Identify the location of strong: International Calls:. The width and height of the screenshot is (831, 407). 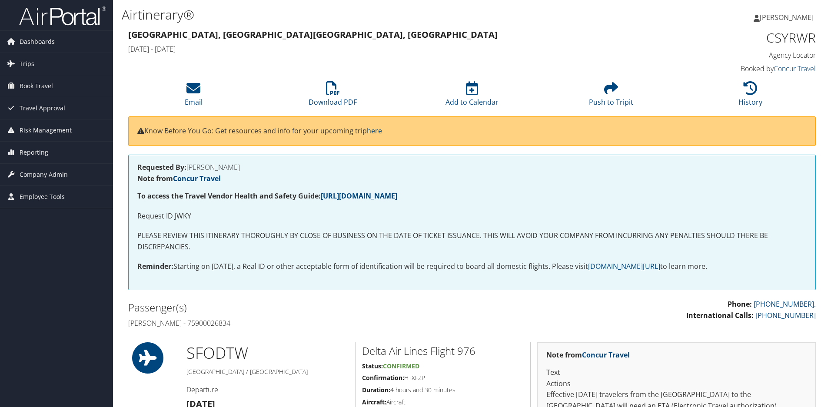
(720, 316).